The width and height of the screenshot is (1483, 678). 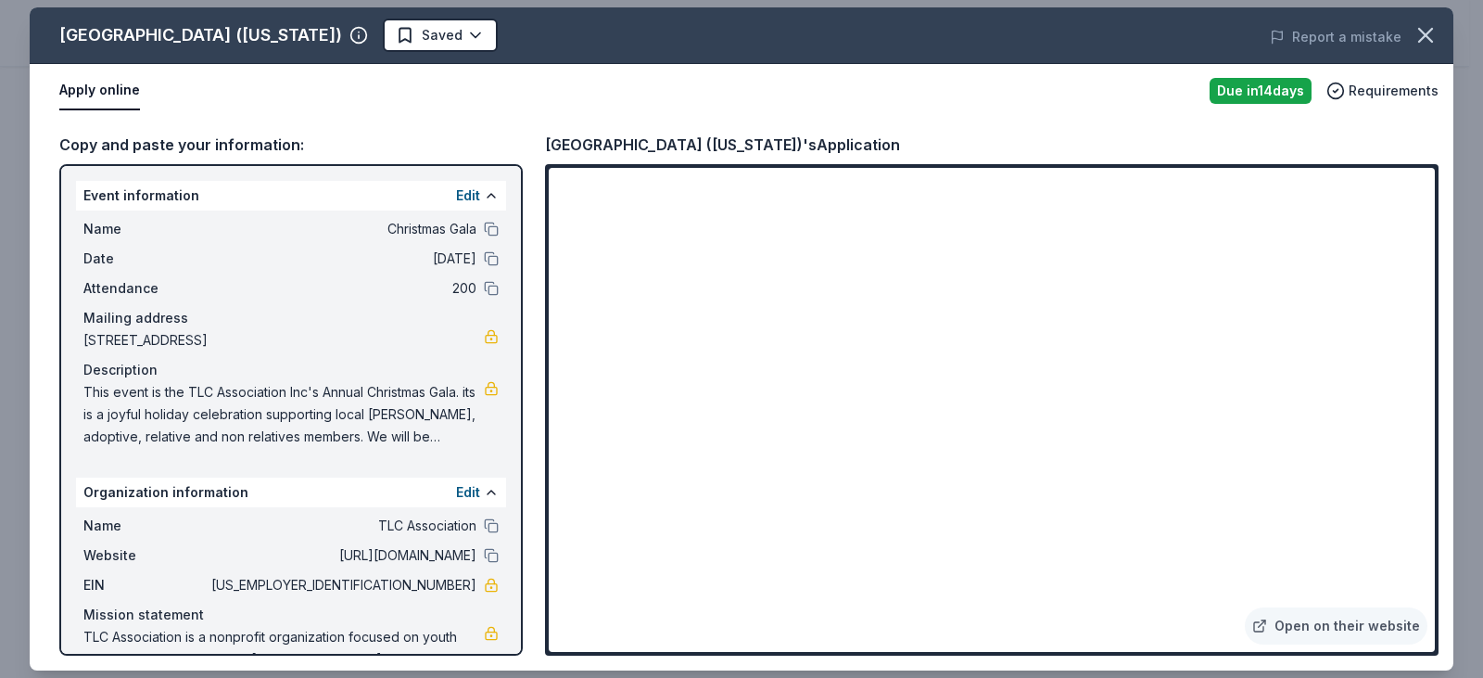 What do you see at coordinates (291, 318) in the screenshot?
I see `div: Mailing address` at bounding box center [291, 318].